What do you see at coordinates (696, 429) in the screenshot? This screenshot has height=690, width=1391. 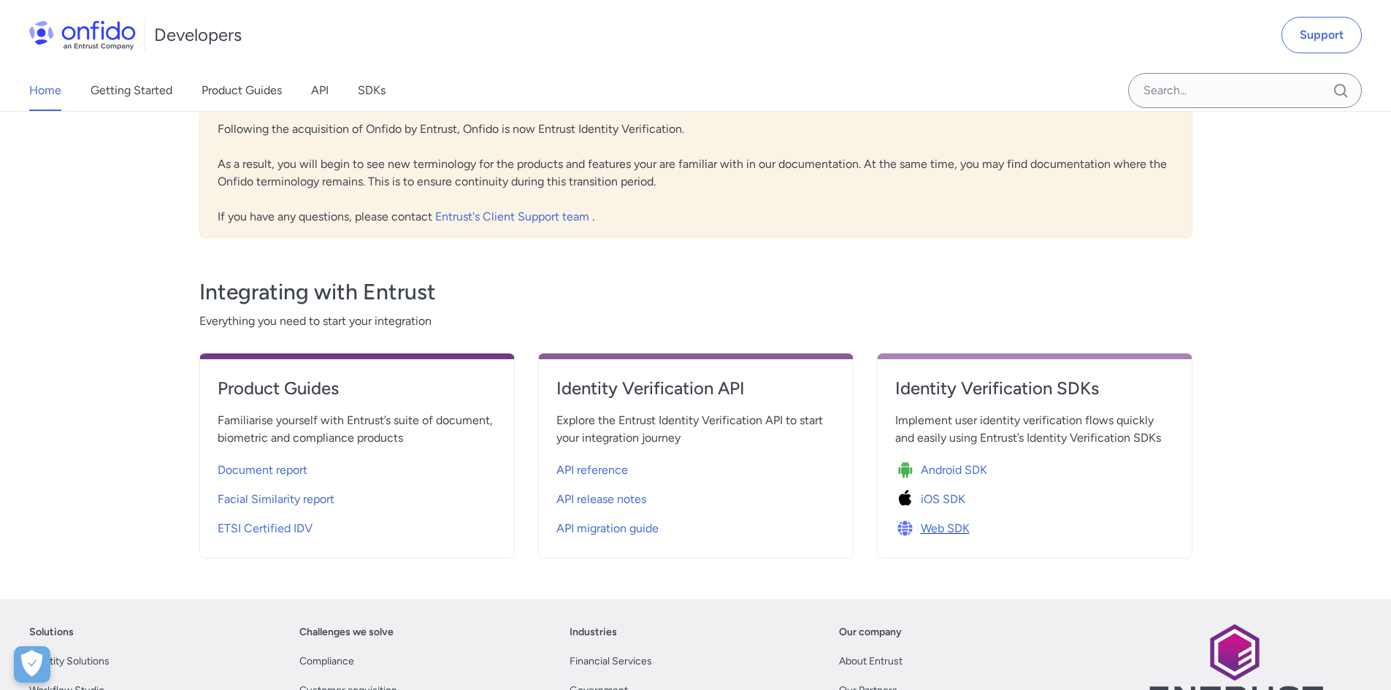 I see `span: Explore the Entrust Identity Verification API to start your integration journey` at bounding box center [696, 429].